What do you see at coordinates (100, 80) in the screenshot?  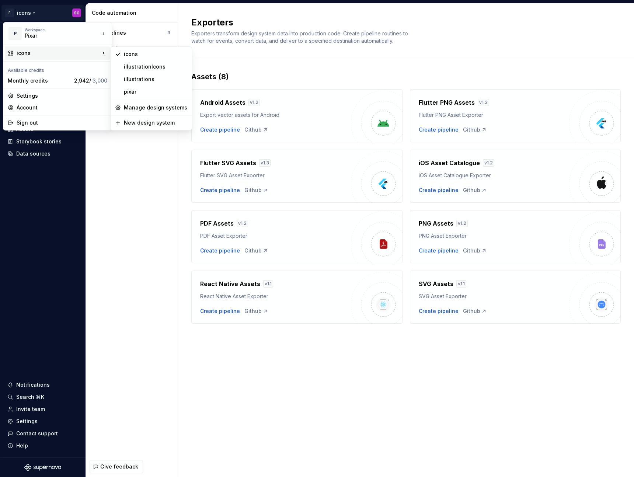 I see `span: 3,000` at bounding box center [100, 80].